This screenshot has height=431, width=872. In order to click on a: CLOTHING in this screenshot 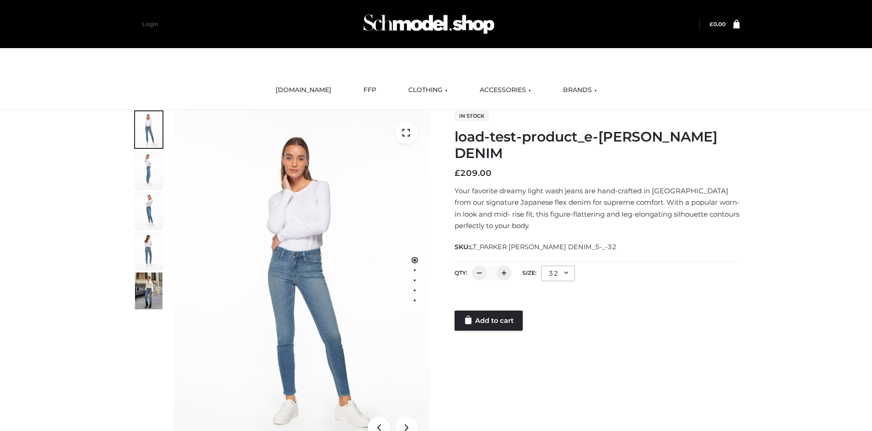, I will do `click(428, 90)`.